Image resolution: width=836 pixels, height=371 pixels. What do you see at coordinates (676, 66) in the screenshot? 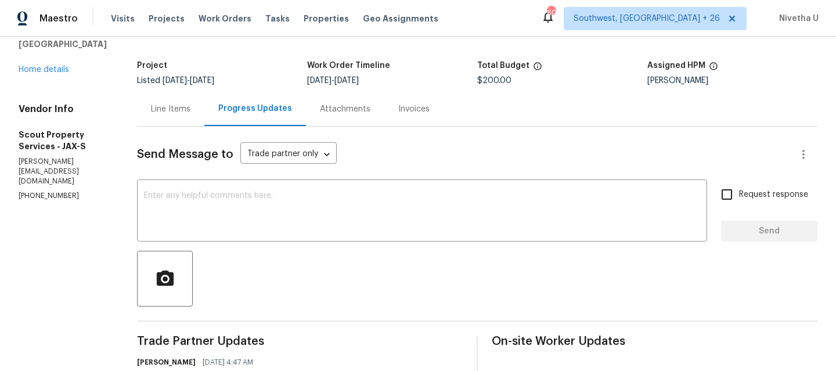
I see `h5: Assigned HPM` at bounding box center [676, 66].